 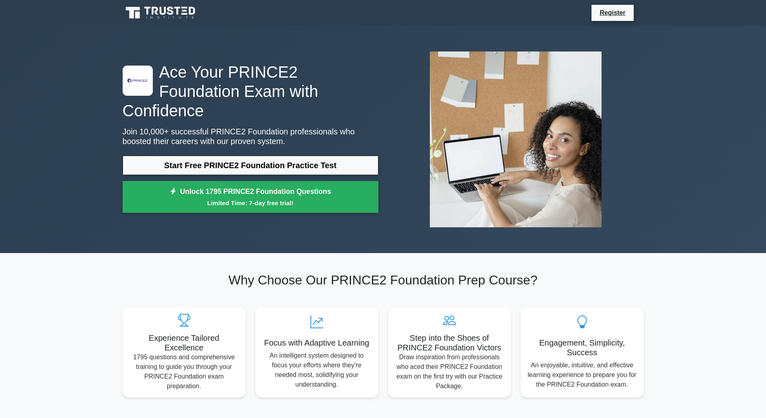 What do you see at coordinates (582, 375) in the screenshot?
I see `p: An enjoyable, intuitive, and effective learning experience to prepare you for the PRINCE2 Foundat...` at bounding box center [582, 375].